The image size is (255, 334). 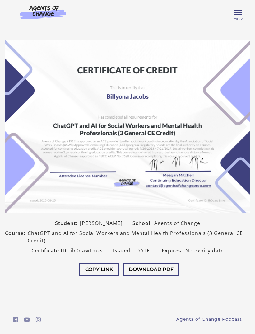 I want to click on span: Issued:, so click(x=124, y=251).